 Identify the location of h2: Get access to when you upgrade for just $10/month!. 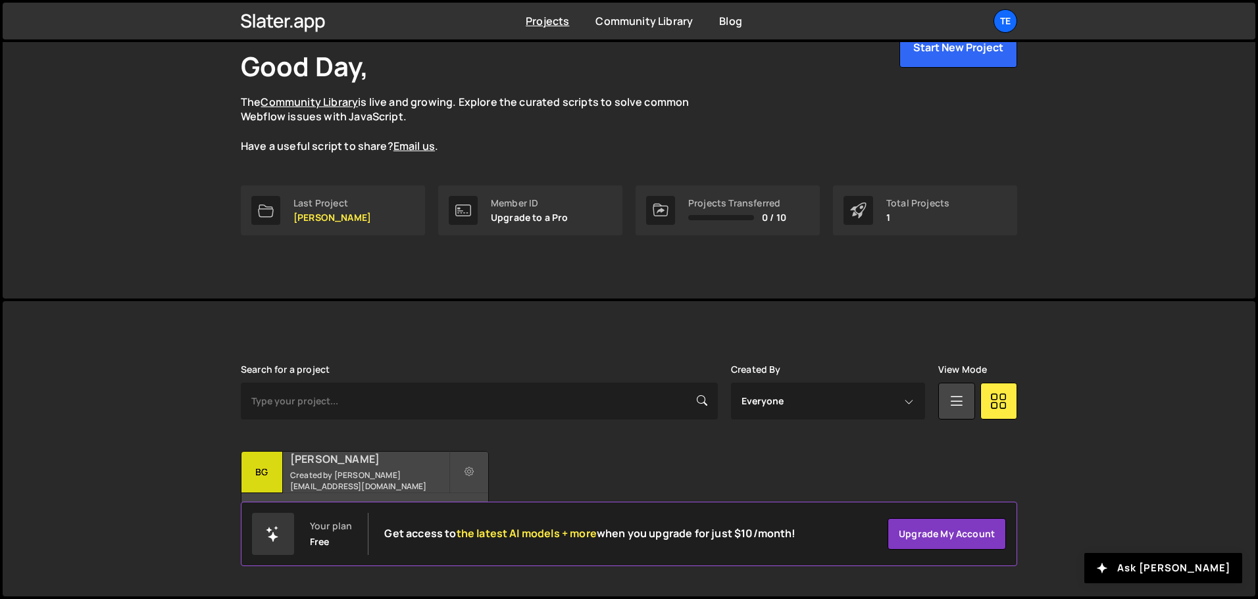
(590, 534).